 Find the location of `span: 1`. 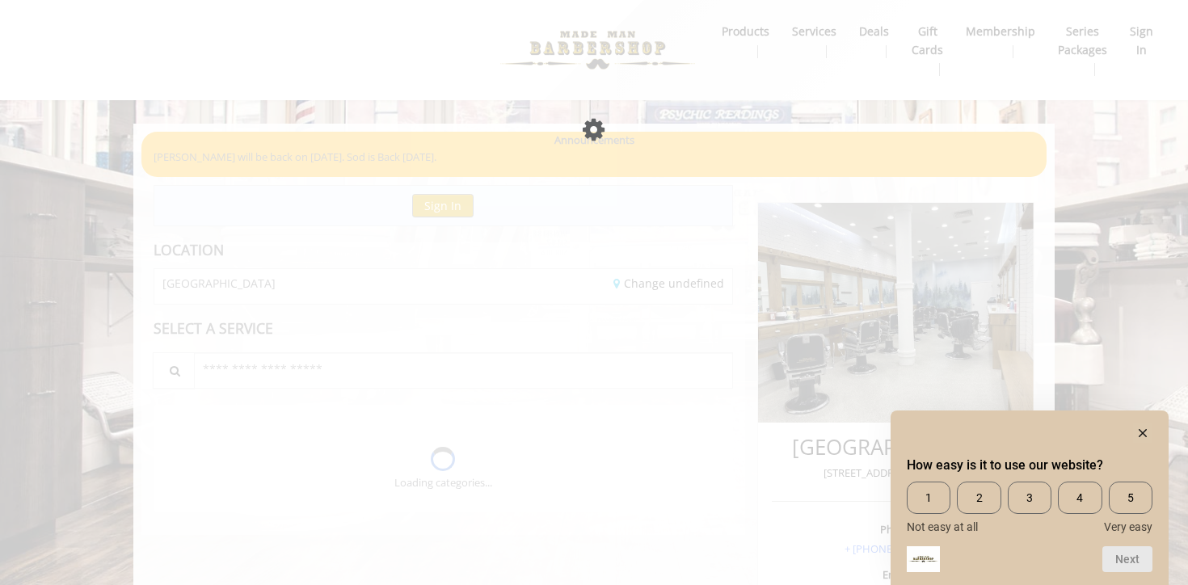

span: 1 is located at coordinates (929, 498).